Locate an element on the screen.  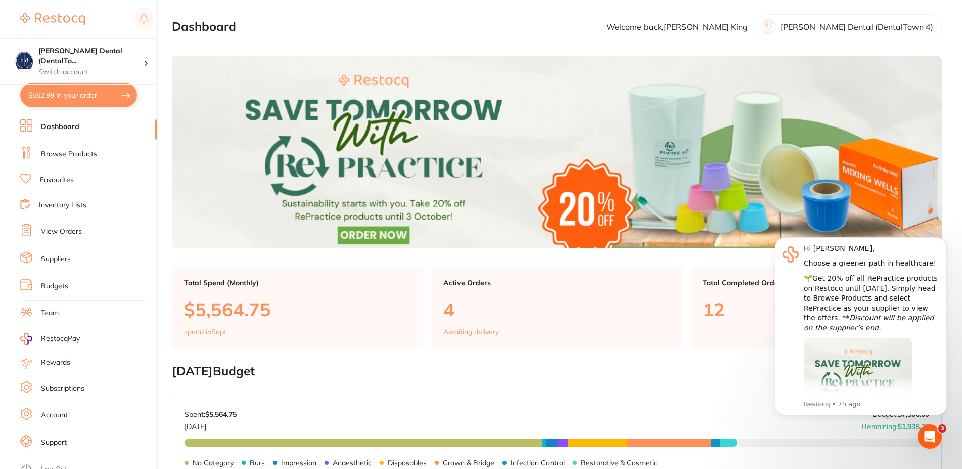
a: Browse Products is located at coordinates (69, 154).